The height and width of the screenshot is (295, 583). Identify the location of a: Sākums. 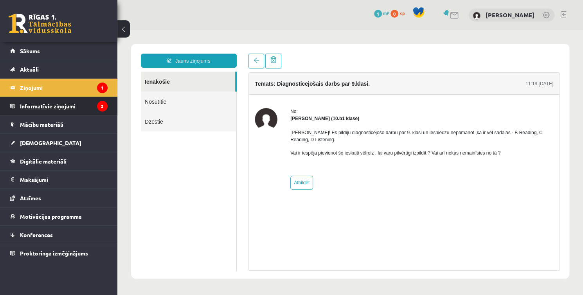
(59, 51).